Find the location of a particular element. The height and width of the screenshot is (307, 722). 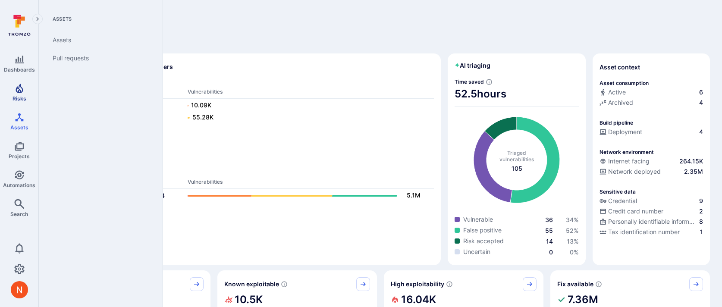

div: Evidence indicative of handling user or service credentials is located at coordinates (652, 202).